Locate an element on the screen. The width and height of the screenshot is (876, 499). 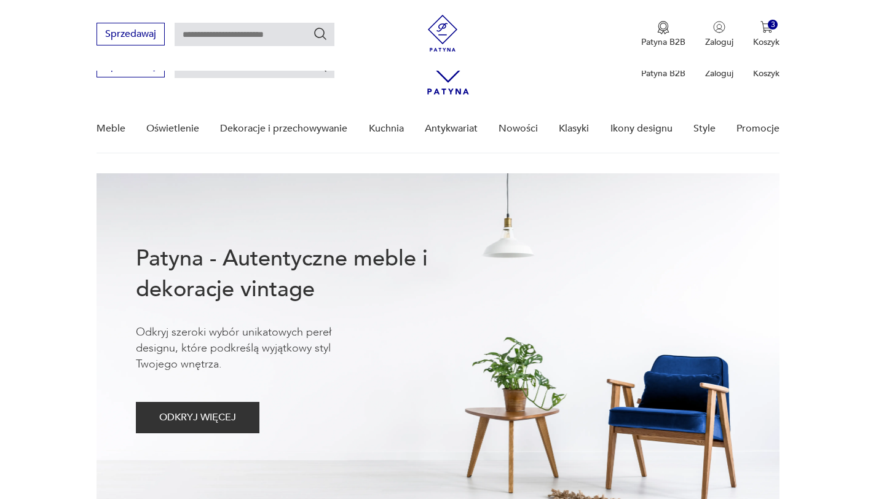
img: Patyna - sklep z meblami i dekoracjami vintage is located at coordinates (442, 33).